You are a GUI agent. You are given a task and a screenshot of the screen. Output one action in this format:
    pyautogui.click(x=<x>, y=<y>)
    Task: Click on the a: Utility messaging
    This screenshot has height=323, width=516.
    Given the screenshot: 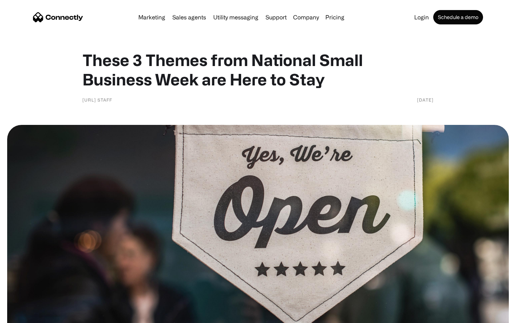 What is the action you would take?
    pyautogui.click(x=236, y=17)
    